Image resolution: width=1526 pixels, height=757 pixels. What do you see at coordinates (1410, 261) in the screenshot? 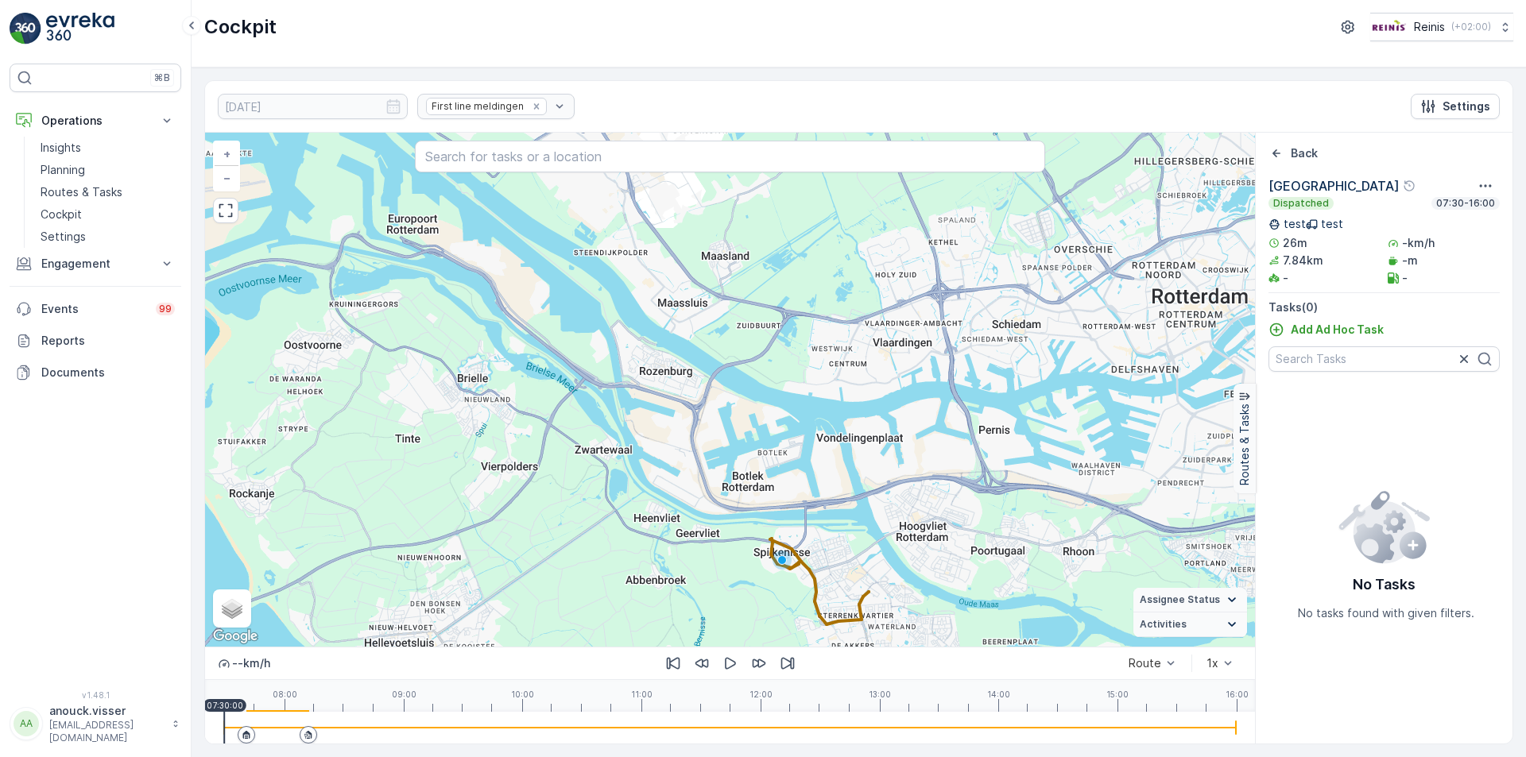
I see `p: -m` at bounding box center [1410, 261].